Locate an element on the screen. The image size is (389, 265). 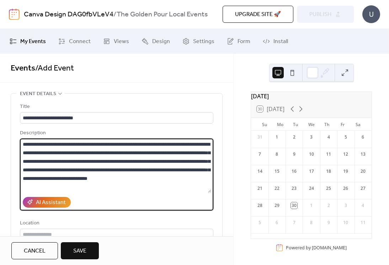
div: Su is located at coordinates (265, 124).